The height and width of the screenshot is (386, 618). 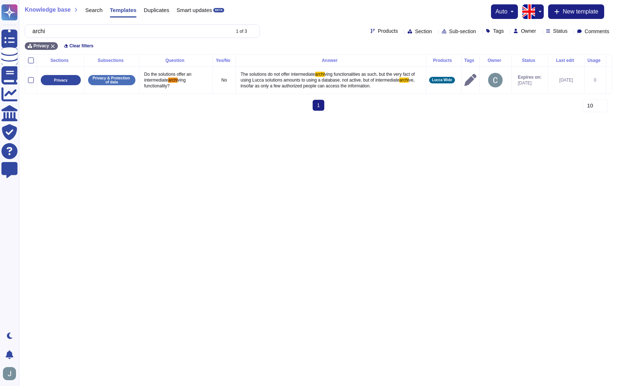 What do you see at coordinates (463, 31) in the screenshot?
I see `span: Sub-section` at bounding box center [463, 31].